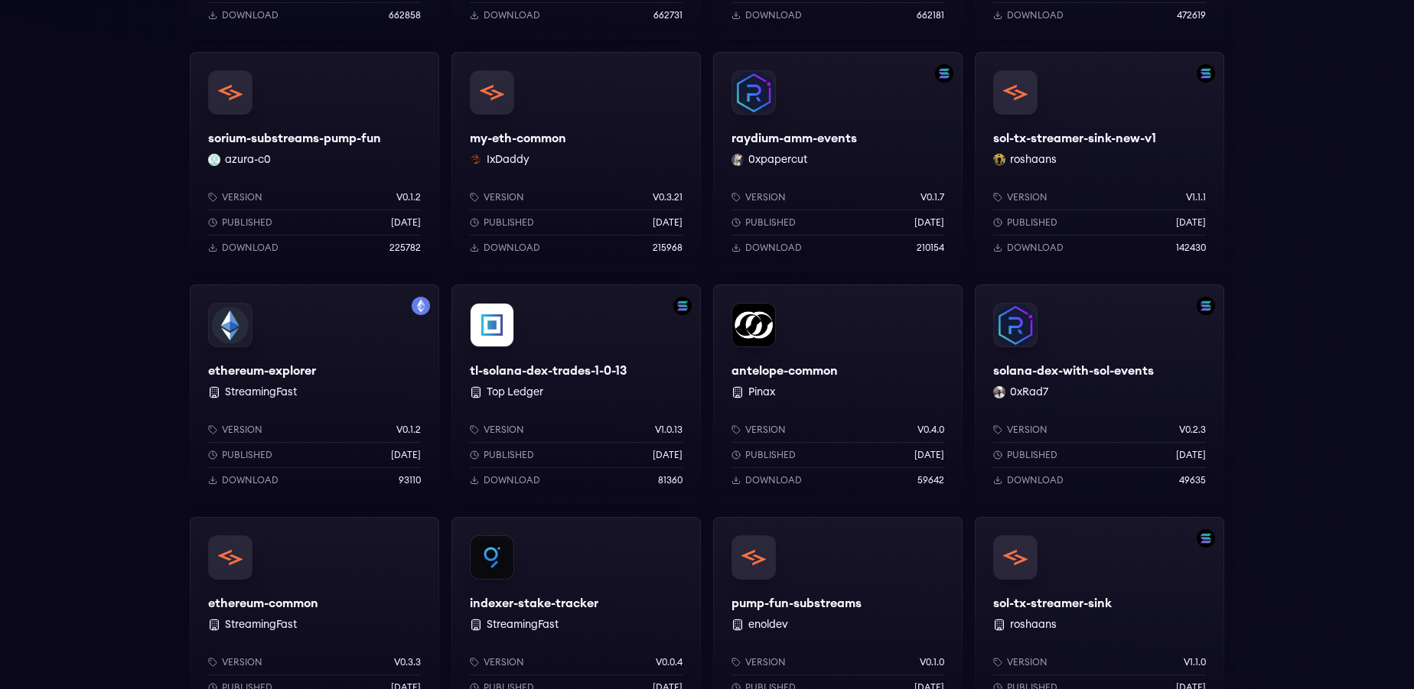 Image resolution: width=1414 pixels, height=689 pixels. I want to click on a: Filter by solana networksolana-dex-with-sol-eventssolana-dex-with-sol-events0xRad7 0xRad7Versionv..., so click(1100, 395).